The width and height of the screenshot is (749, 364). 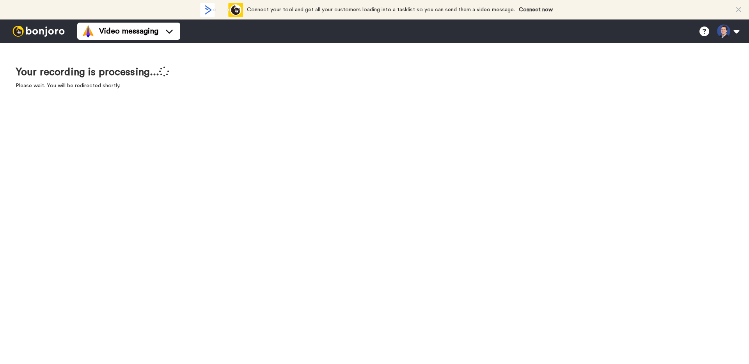 What do you see at coordinates (381, 10) in the screenshot?
I see `span: Connect your tool and get all your customers loading into a tasklist so you can send them a video...` at bounding box center [381, 10].